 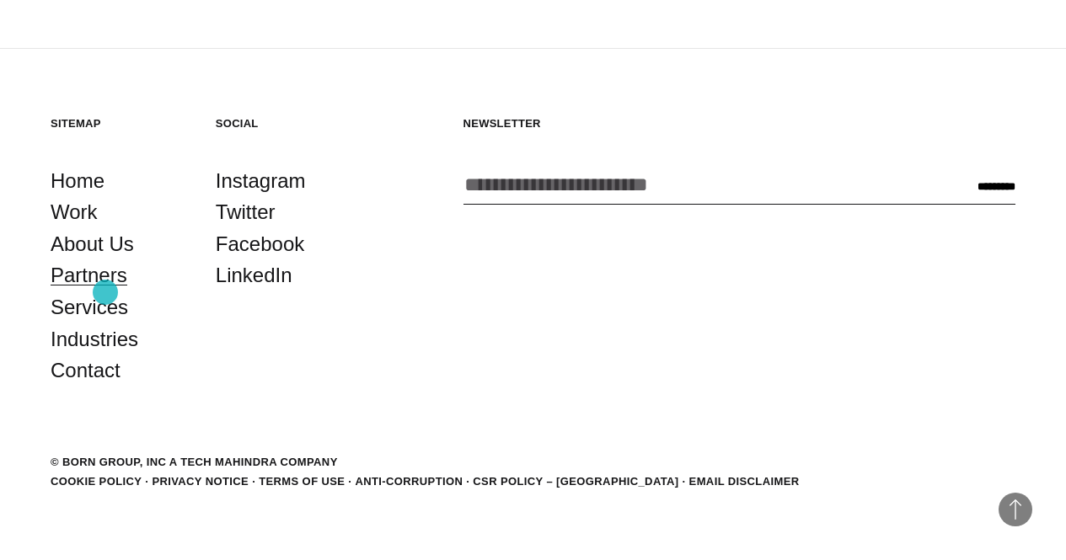 I want to click on a: Home, so click(x=78, y=181).